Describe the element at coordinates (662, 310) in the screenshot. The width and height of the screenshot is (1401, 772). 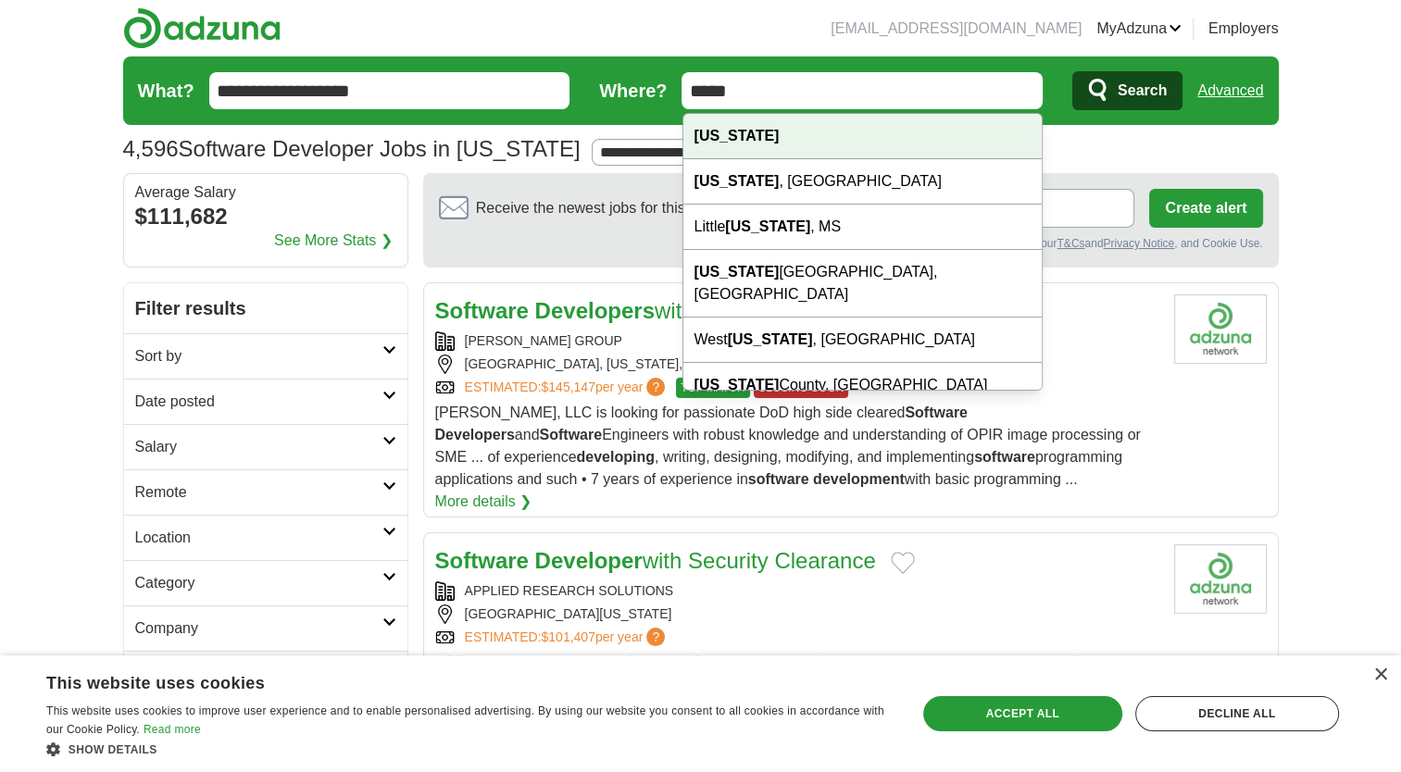
I see `a: Software Developerswith Security Clearance` at that location.